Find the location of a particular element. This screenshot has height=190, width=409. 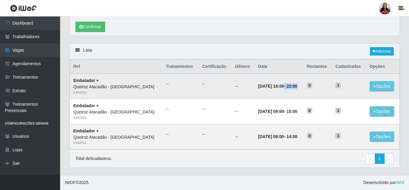

th: Cadastradas is located at coordinates (349, 67).